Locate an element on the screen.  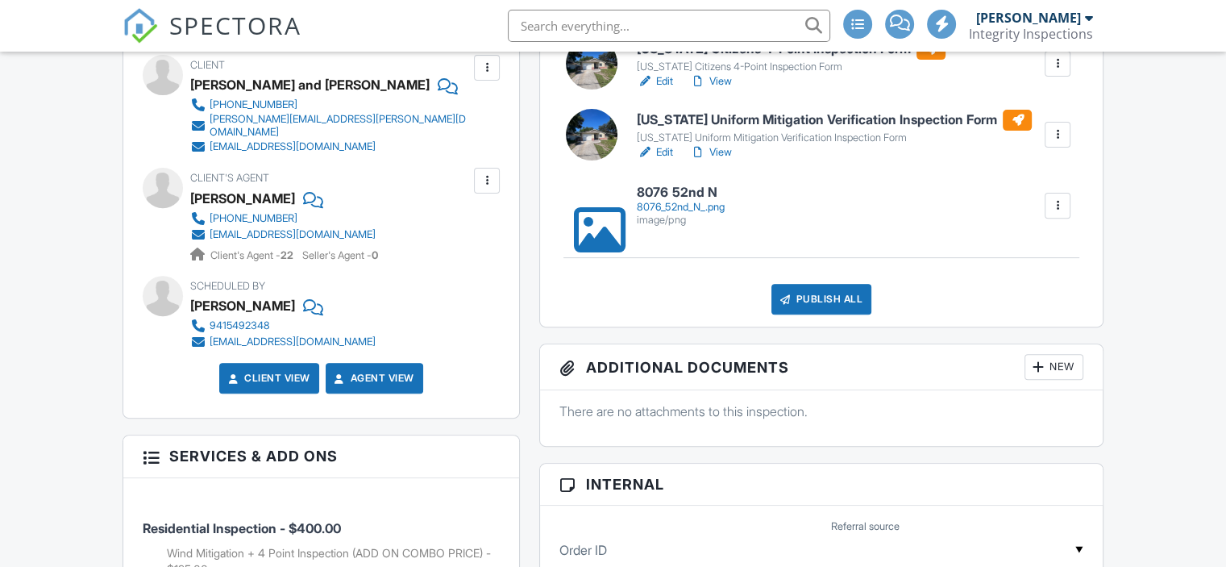
label: Referral source is located at coordinates (865, 526).